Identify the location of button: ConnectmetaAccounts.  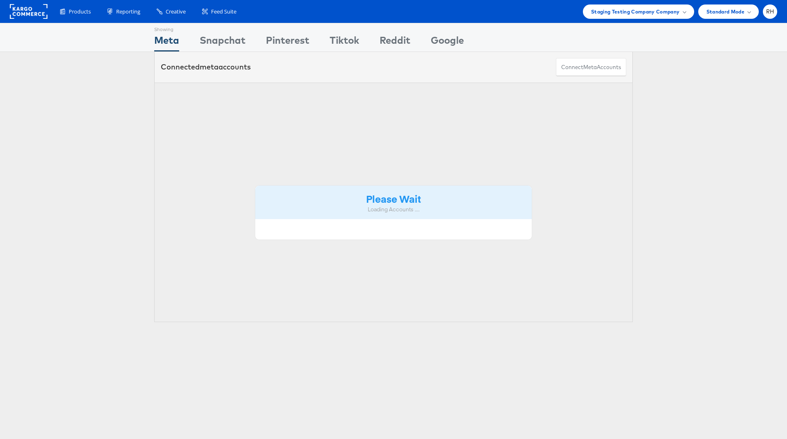
(591, 67).